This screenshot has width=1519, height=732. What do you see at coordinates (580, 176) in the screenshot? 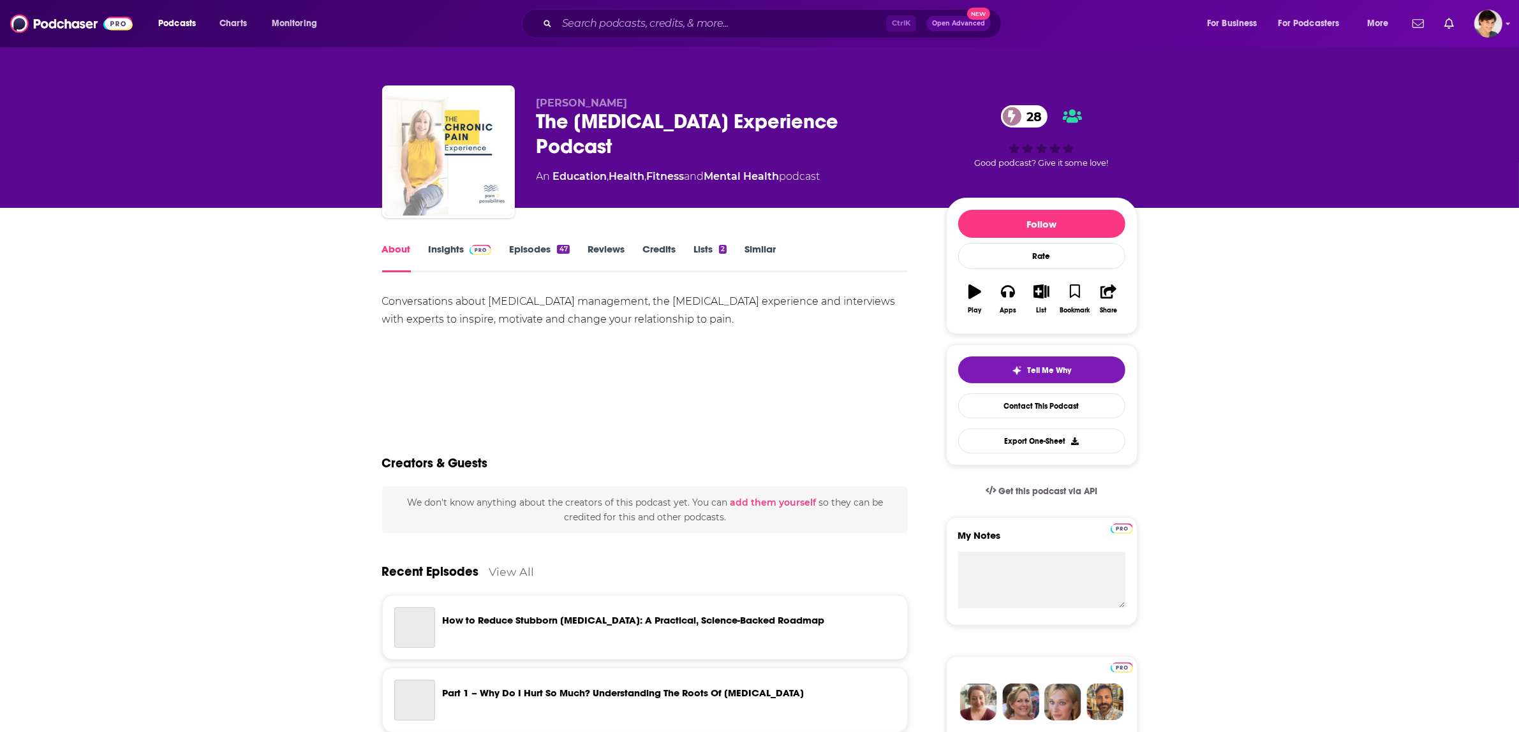
I see `a: Education` at bounding box center [580, 176].